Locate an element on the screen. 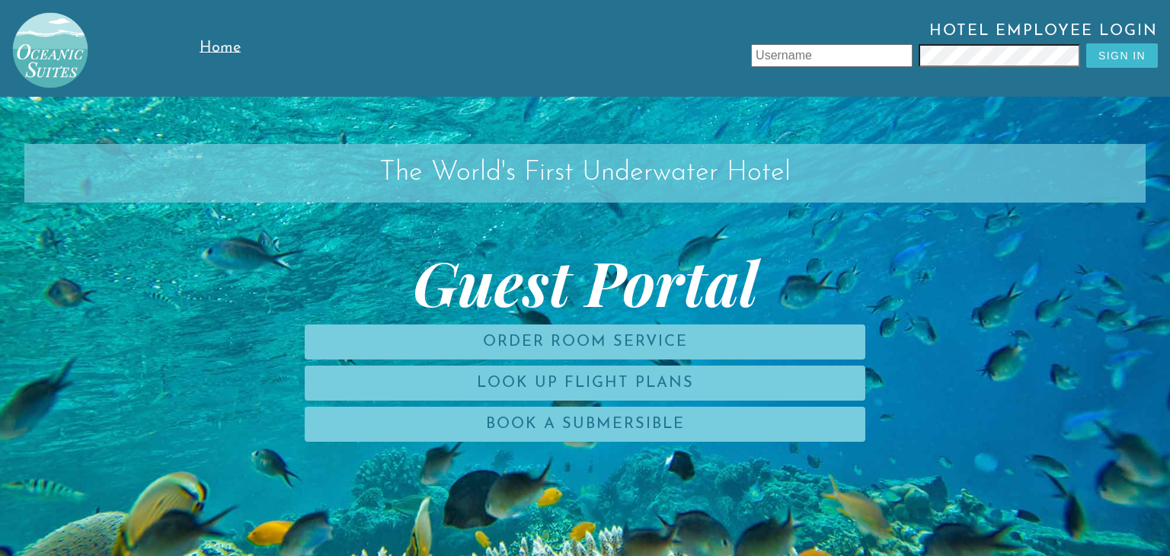  a: Look Up Flight Plans is located at coordinates (585, 383).